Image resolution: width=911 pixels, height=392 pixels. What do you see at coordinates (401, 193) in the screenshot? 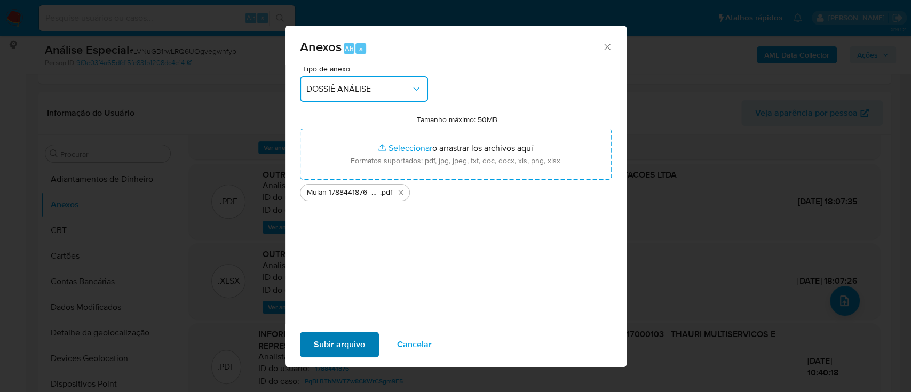
I see `button: Eliminar Mulan 1788441876_2025_09_26_10_12_28 THAURI MULTISERVICOS E REPRESENTACOES LTDA.pdf` at bounding box center [401, 193].